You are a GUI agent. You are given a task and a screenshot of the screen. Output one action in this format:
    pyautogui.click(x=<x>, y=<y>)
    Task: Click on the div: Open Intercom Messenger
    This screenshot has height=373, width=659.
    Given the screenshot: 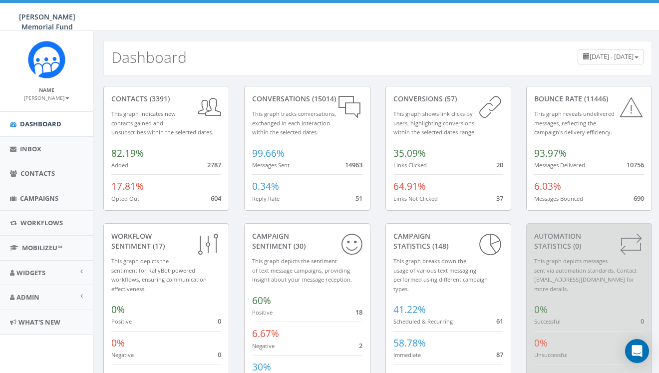 What is the action you would take?
    pyautogui.click(x=637, y=351)
    